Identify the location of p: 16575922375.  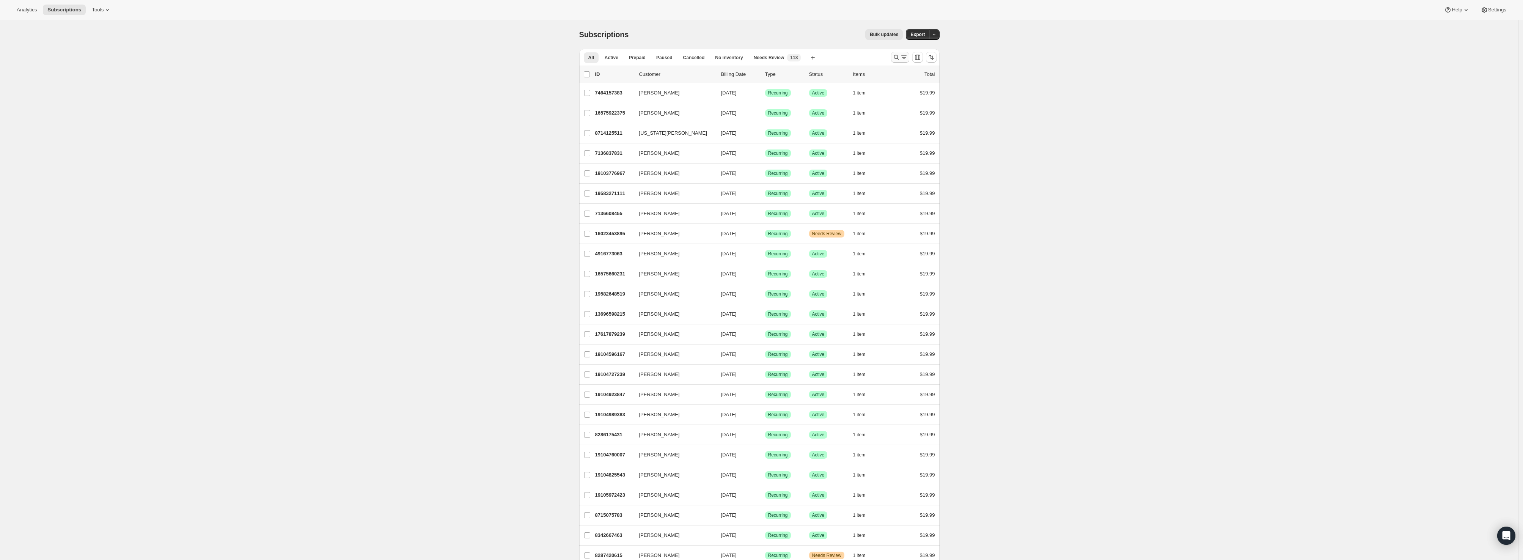
(614, 113).